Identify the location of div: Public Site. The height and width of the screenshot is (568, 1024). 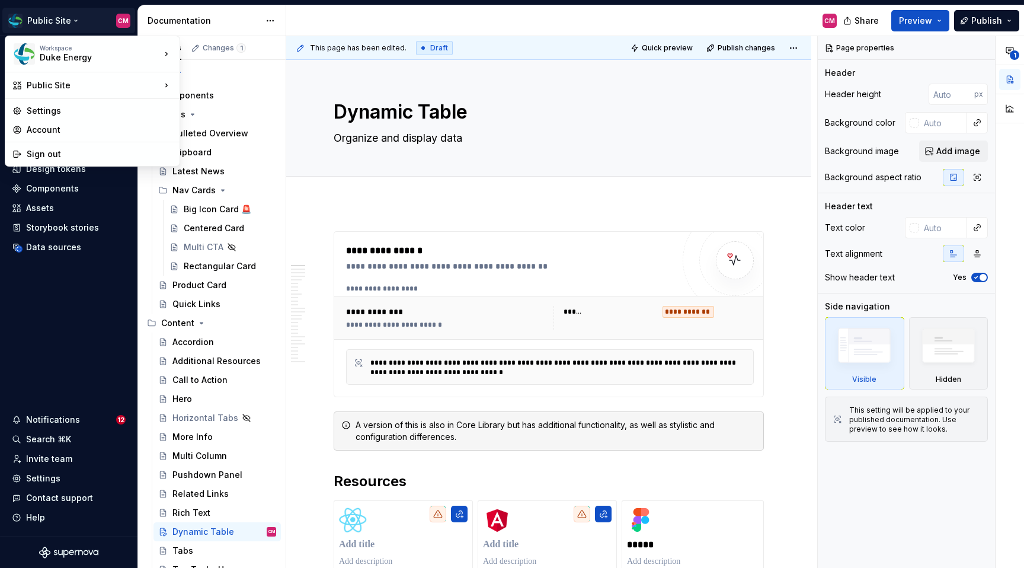
(94, 85).